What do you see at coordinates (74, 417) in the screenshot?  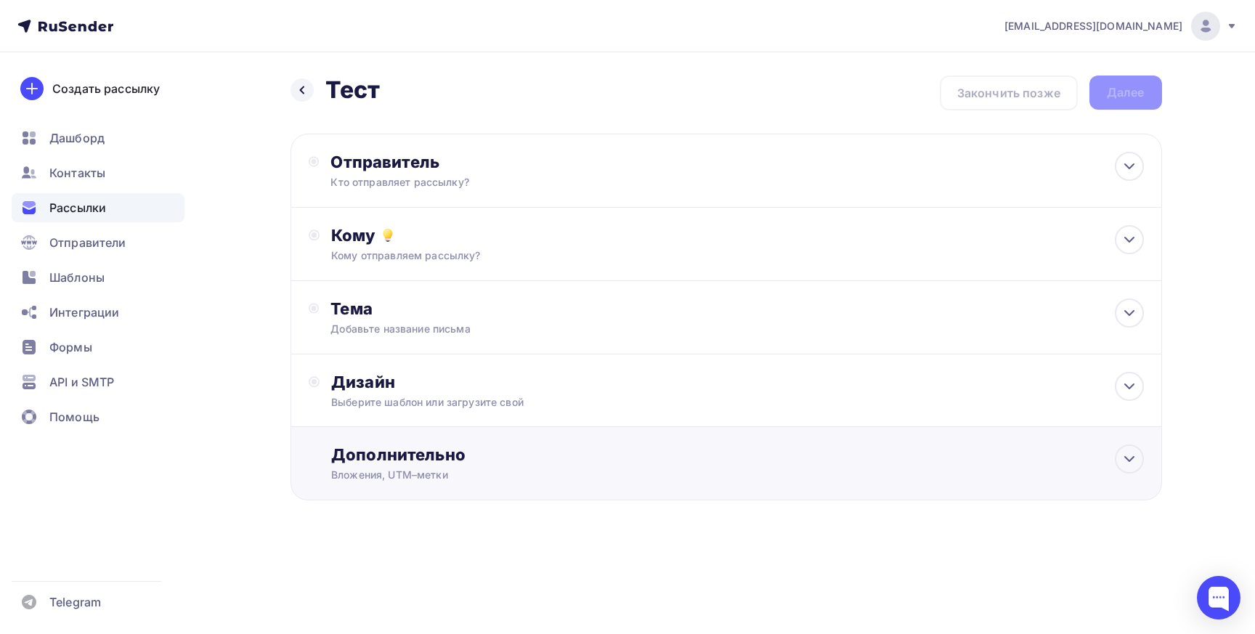 I see `span: Помощь` at bounding box center [74, 417].